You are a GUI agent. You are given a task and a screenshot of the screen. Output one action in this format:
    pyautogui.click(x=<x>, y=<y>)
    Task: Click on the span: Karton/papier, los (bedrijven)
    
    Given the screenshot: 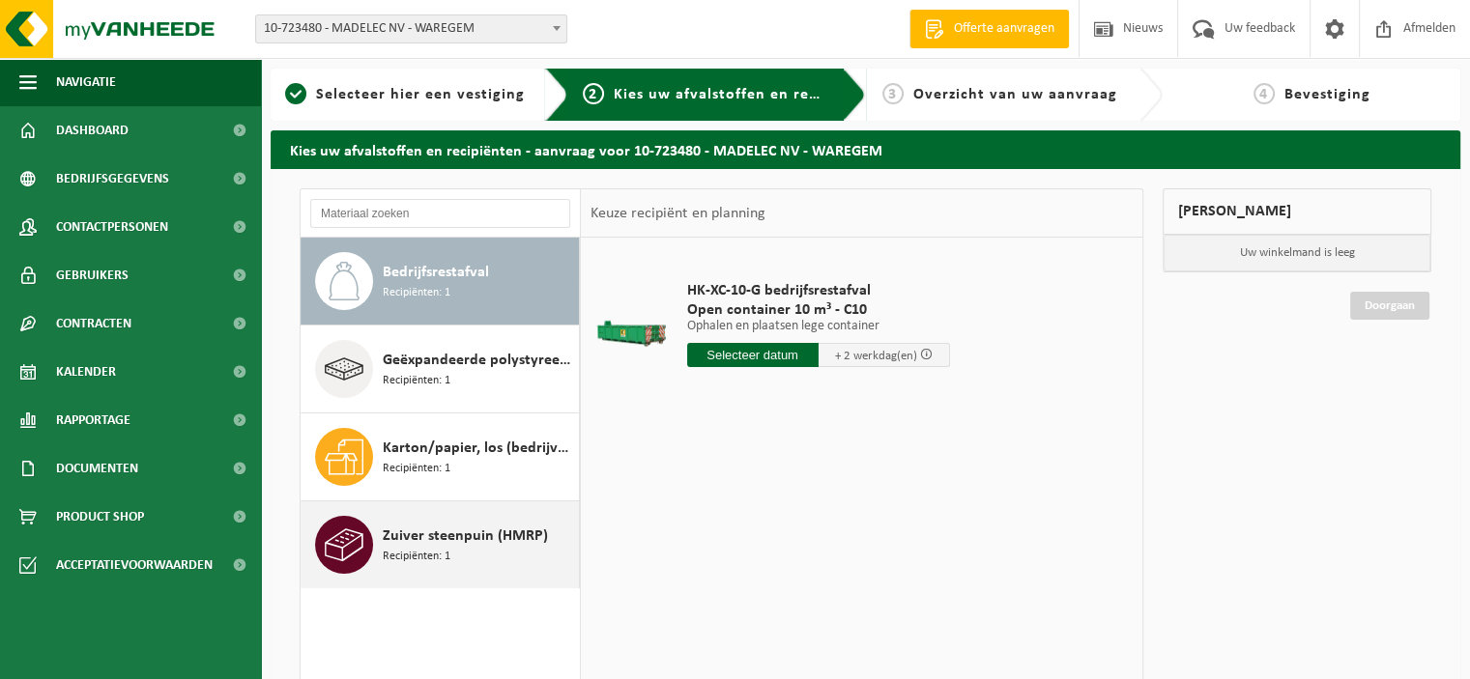 What is the action you would take?
    pyautogui.click(x=478, y=448)
    